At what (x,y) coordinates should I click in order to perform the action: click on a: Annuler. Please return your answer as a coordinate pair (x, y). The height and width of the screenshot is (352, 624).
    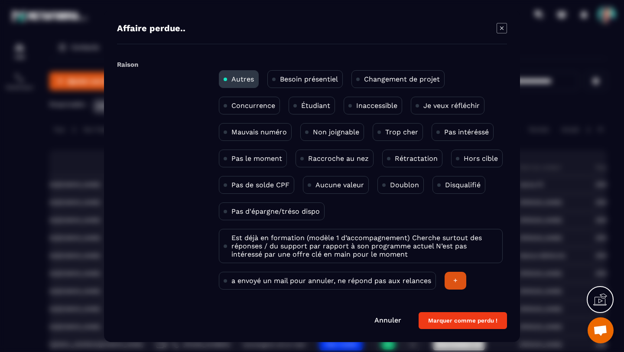
    Looking at the image, I should click on (388, 320).